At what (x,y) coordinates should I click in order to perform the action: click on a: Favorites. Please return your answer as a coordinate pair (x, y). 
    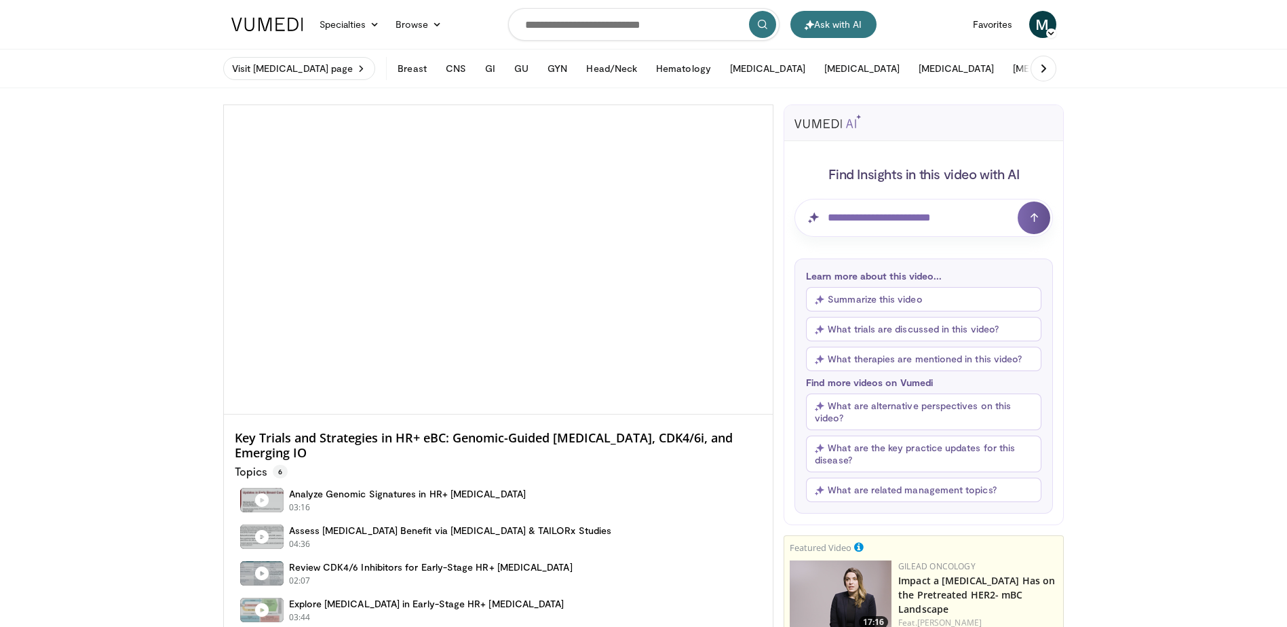
    Looking at the image, I should click on (993, 24).